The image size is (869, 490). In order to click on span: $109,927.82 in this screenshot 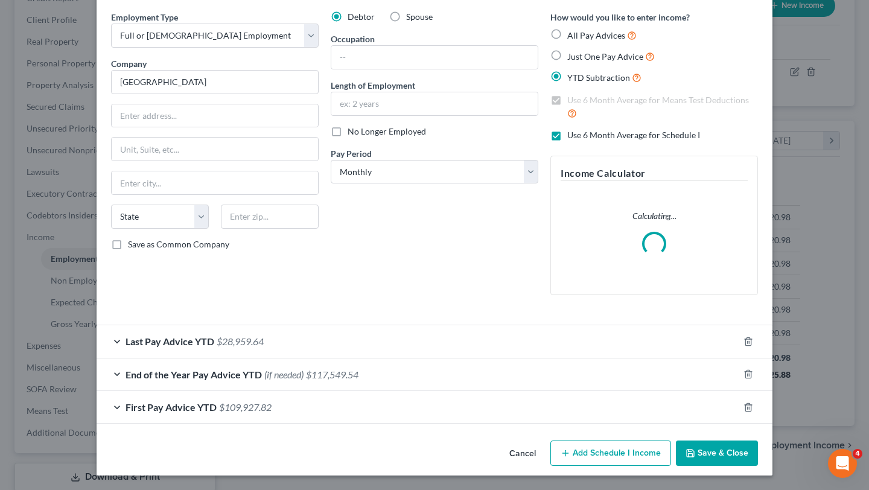, I will do `click(245, 407)`.